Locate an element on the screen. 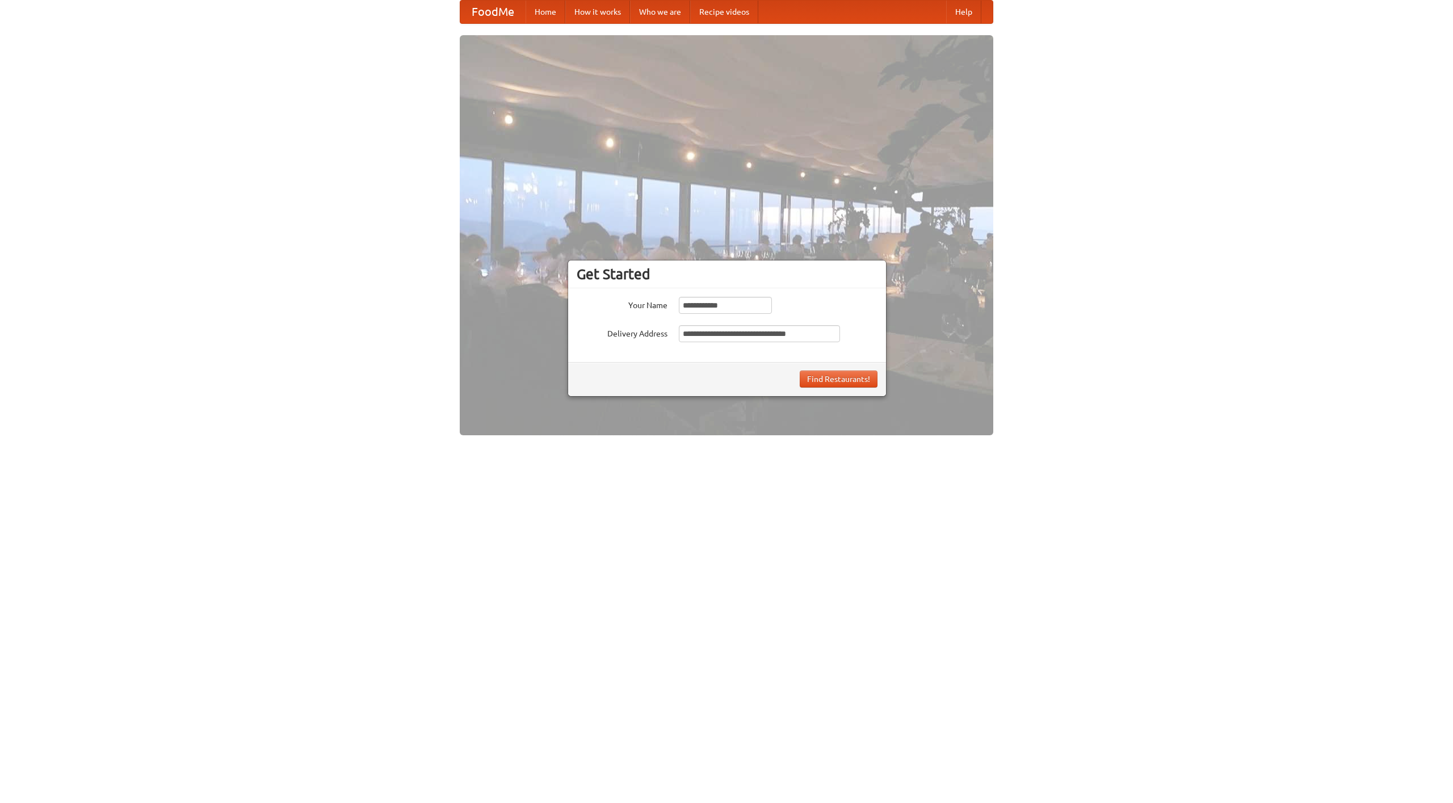  a: Who we are is located at coordinates (660, 12).